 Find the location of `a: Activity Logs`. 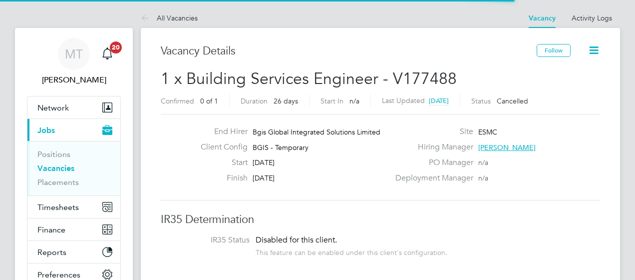

a: Activity Logs is located at coordinates (592, 18).